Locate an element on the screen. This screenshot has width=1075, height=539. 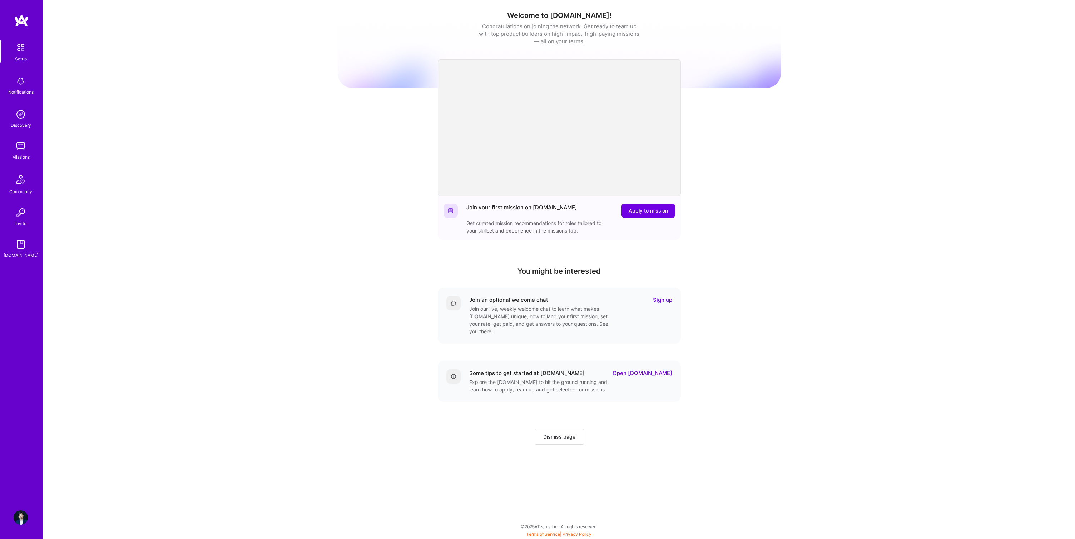
img: bell is located at coordinates (21, 81).